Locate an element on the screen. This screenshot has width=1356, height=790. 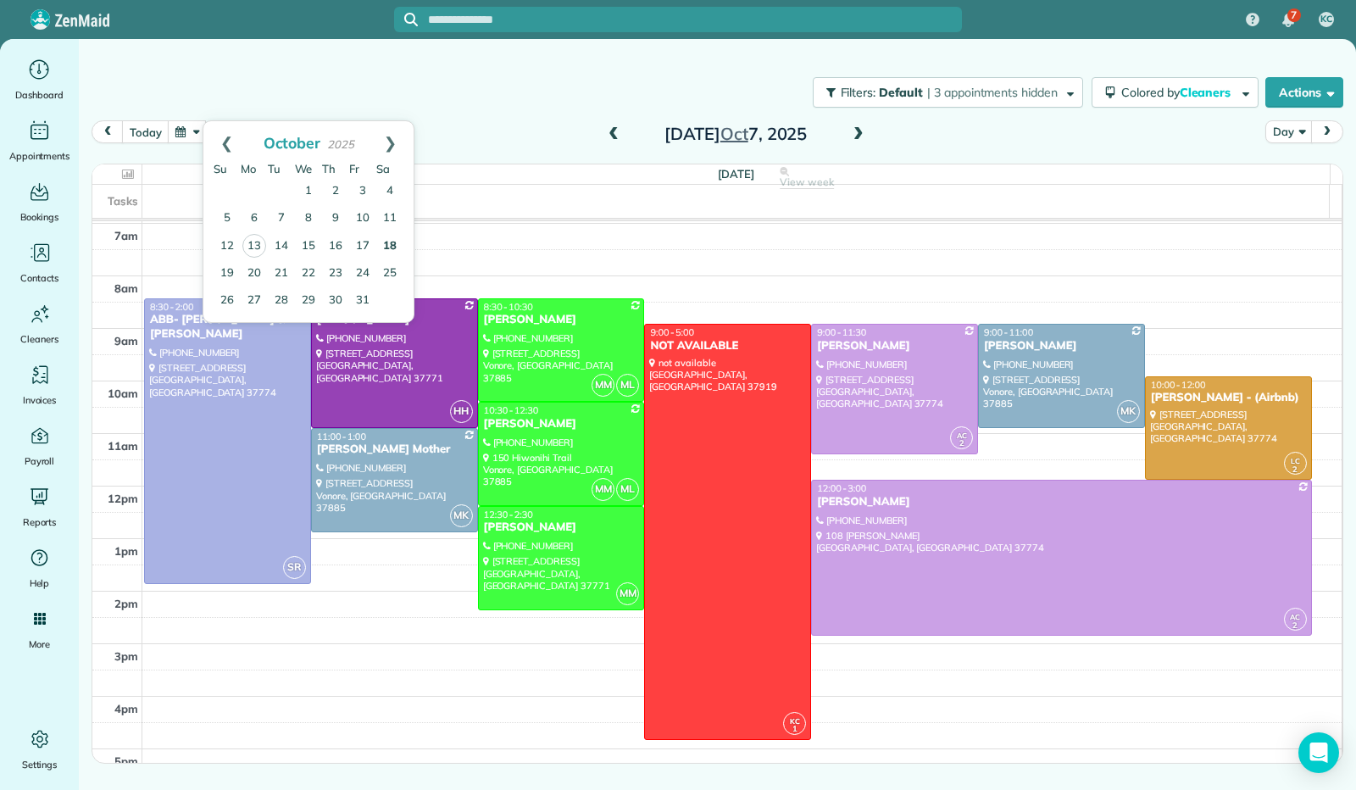
svg: Focus search is located at coordinates (411, 19).